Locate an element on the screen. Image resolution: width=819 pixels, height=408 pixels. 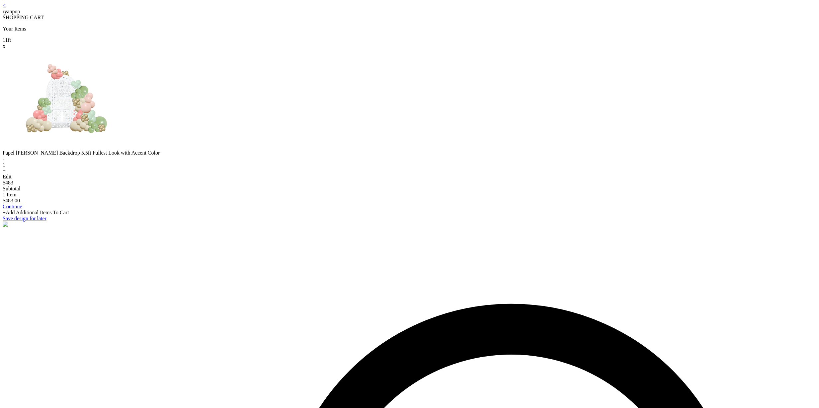
div: +Add Additional Items To Cart is located at coordinates (409, 213).